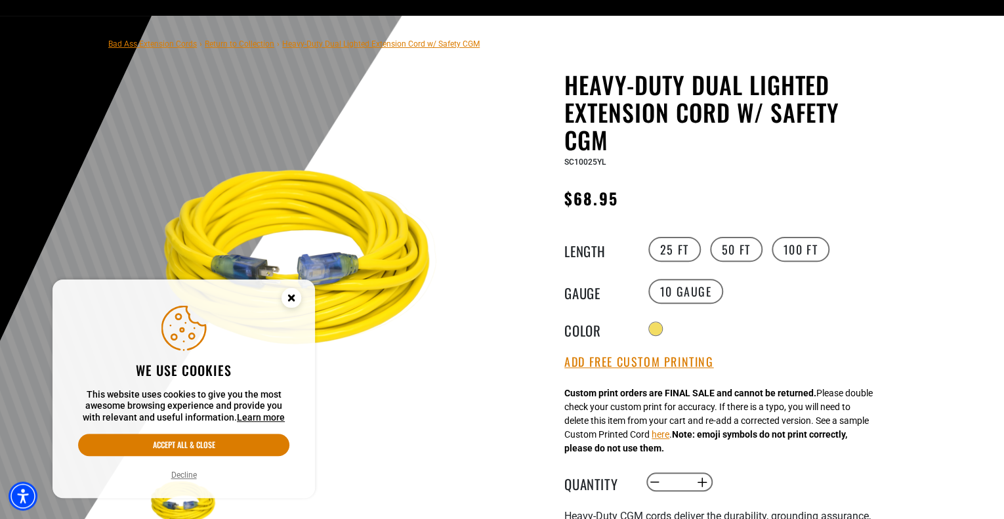 The height and width of the screenshot is (519, 1004). I want to click on span: SC10025YL, so click(584, 162).